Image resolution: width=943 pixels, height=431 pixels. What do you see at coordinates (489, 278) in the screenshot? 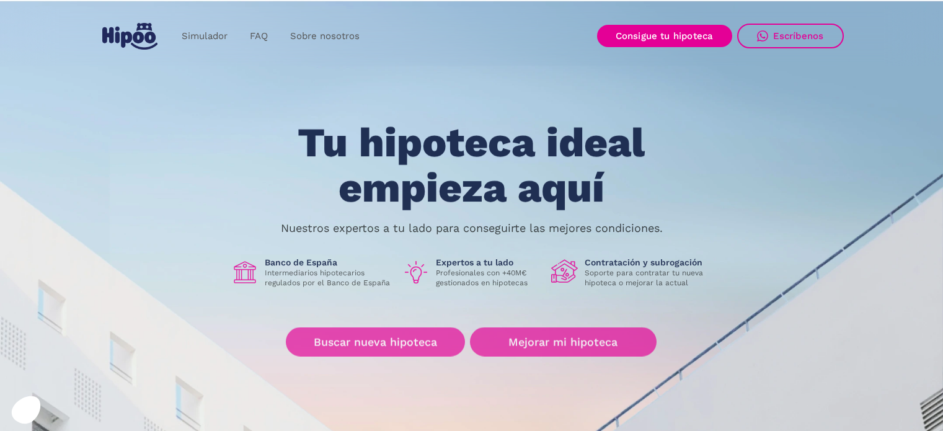
I see `p: Profesionales con +40M€ gestionados en hipotecas` at bounding box center [489, 278].